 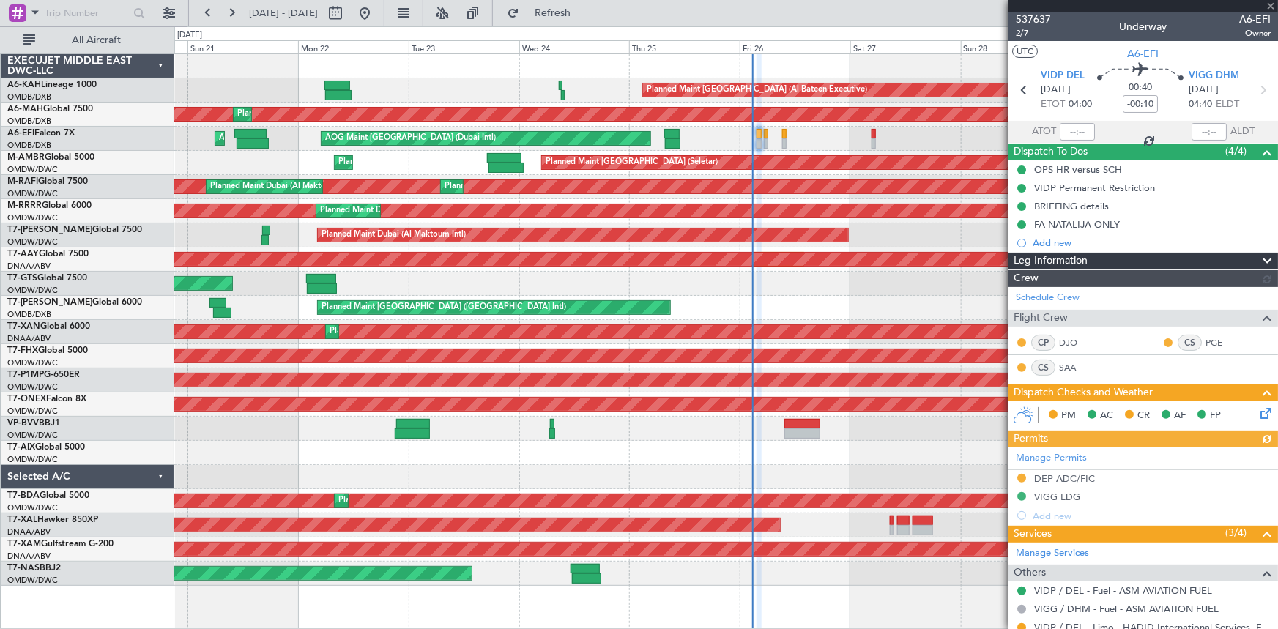 I want to click on span: T7-AIX, so click(x=21, y=447).